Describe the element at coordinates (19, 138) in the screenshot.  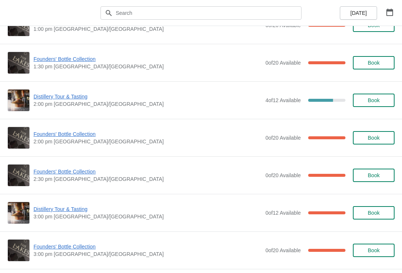
I see `img: Founders' Bottle Collection | | 2:00 pm Europe/London` at that location.